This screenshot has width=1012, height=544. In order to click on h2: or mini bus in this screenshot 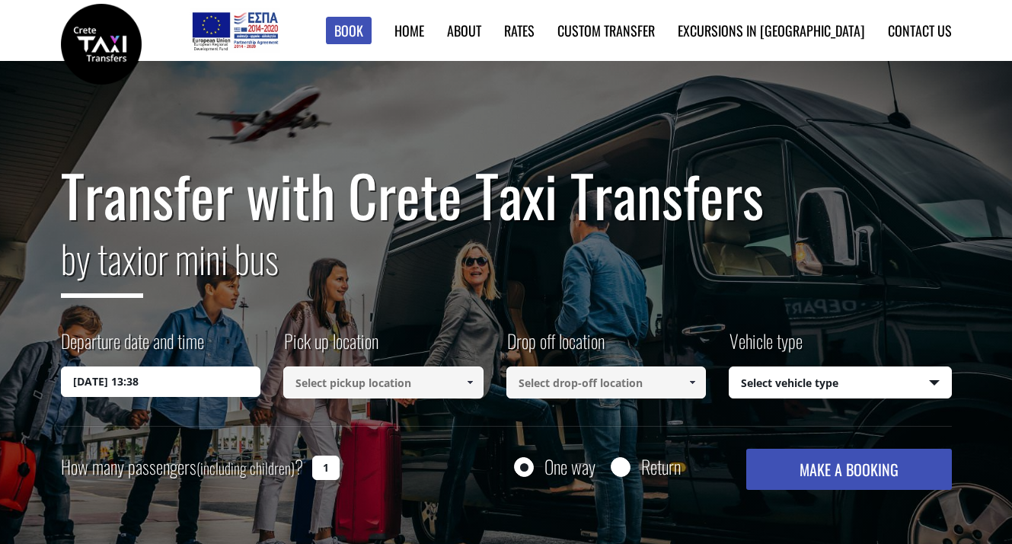, I will do `click(506, 268)`.